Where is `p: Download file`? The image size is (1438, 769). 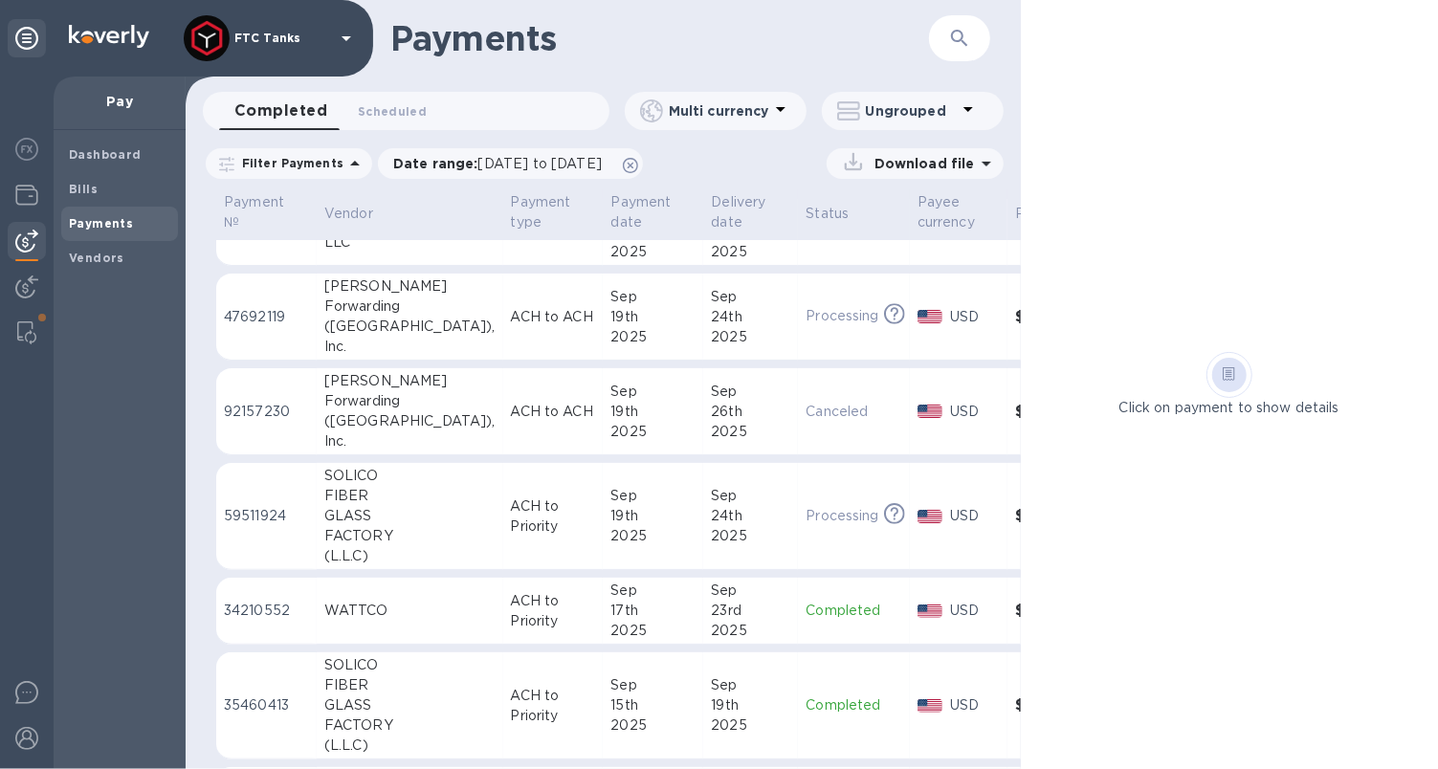 p: Download file is located at coordinates (920, 164).